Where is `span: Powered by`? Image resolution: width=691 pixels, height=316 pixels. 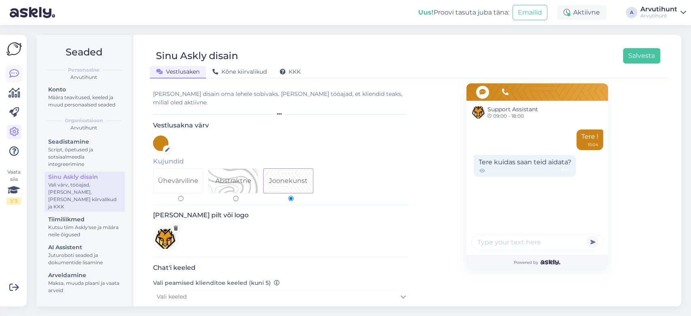
span: Powered by is located at coordinates (537, 262).